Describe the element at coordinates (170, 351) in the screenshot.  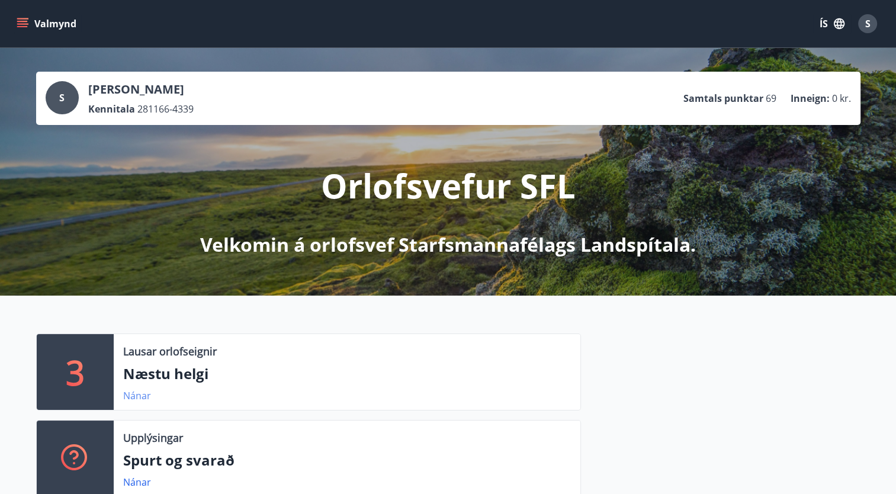
I see `p: Lausar orlofseignir` at that location.